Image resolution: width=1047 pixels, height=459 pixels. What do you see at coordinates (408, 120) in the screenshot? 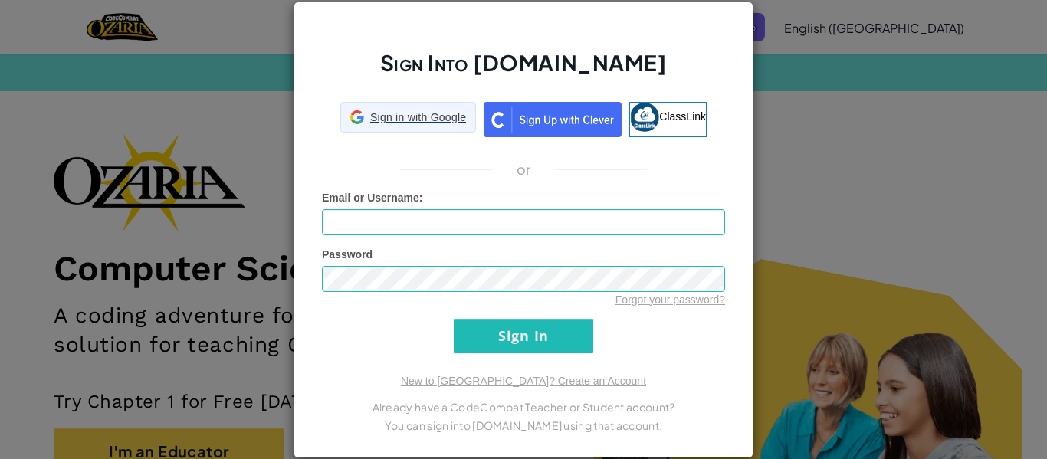
I see `a: Sign in with Google` at bounding box center [408, 120].